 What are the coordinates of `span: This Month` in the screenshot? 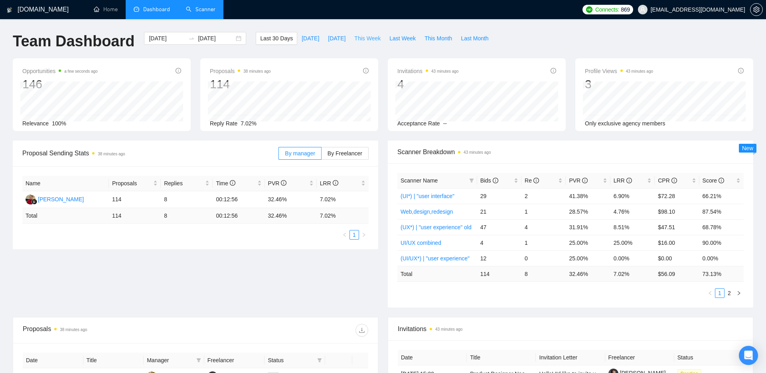 It's located at (438, 38).